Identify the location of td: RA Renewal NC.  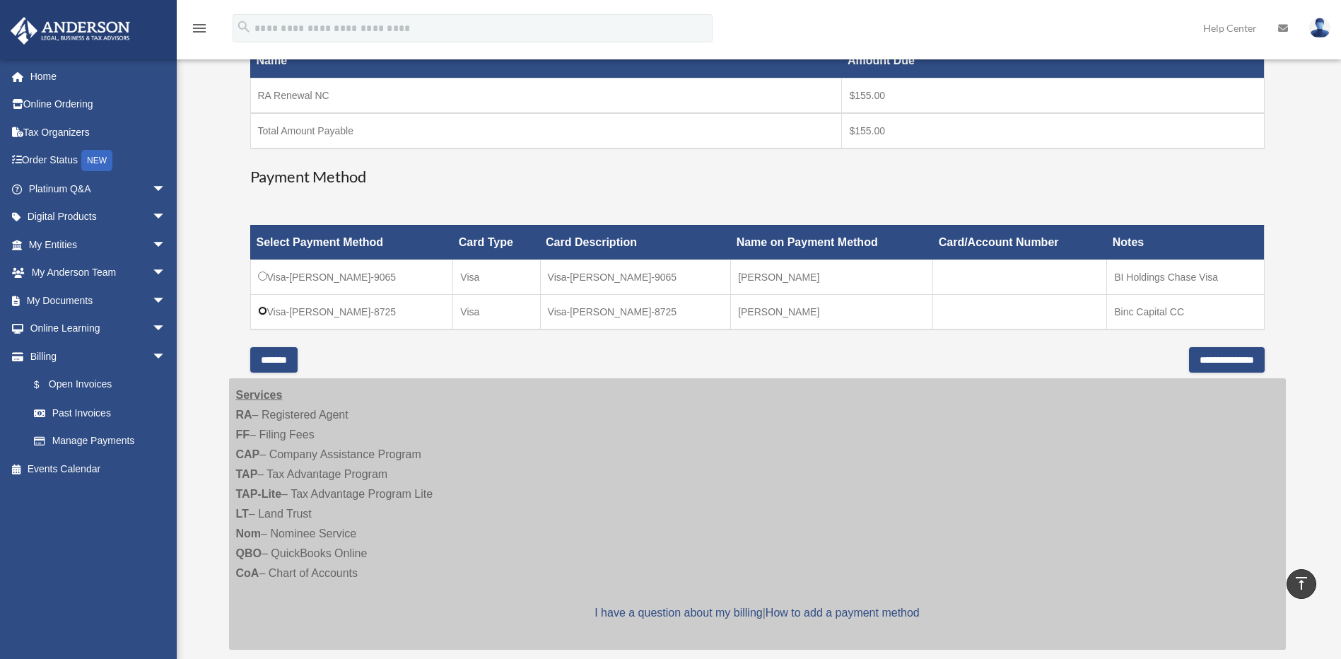
(546, 96).